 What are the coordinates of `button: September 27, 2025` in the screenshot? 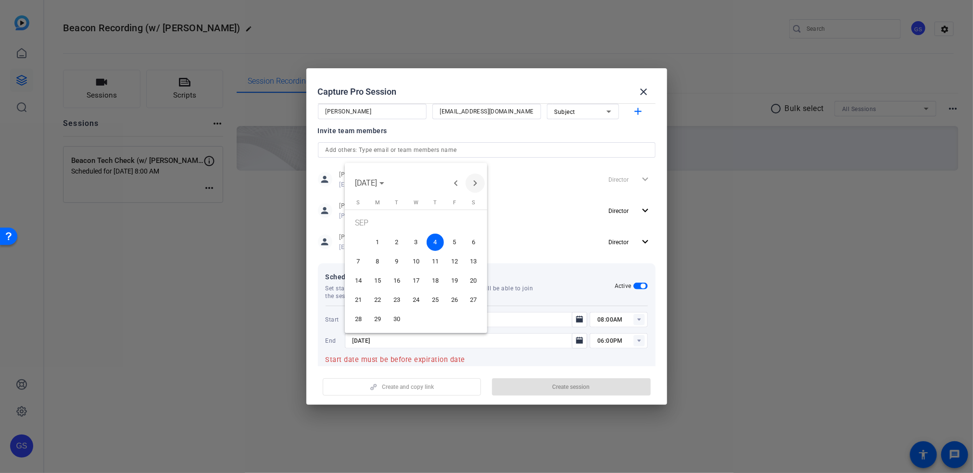 It's located at (474, 300).